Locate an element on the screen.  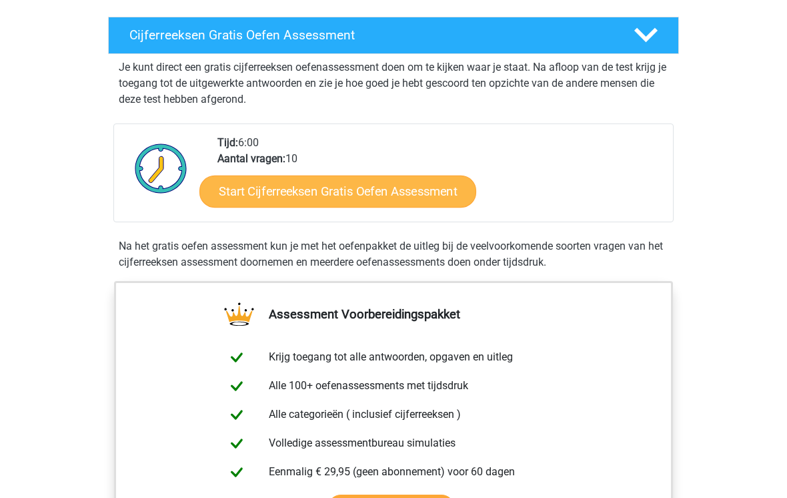
a: Start Cijferreeksen Gratis Oefen Assessment is located at coordinates (337, 191).